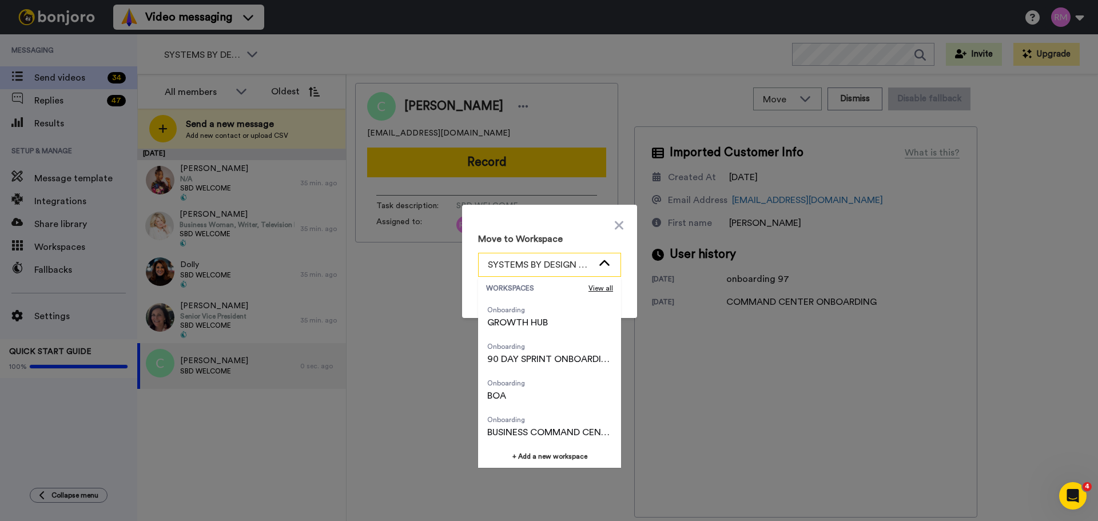 The image size is (1098, 521). What do you see at coordinates (550, 456) in the screenshot?
I see `button: + Add a new workspace` at bounding box center [550, 456].